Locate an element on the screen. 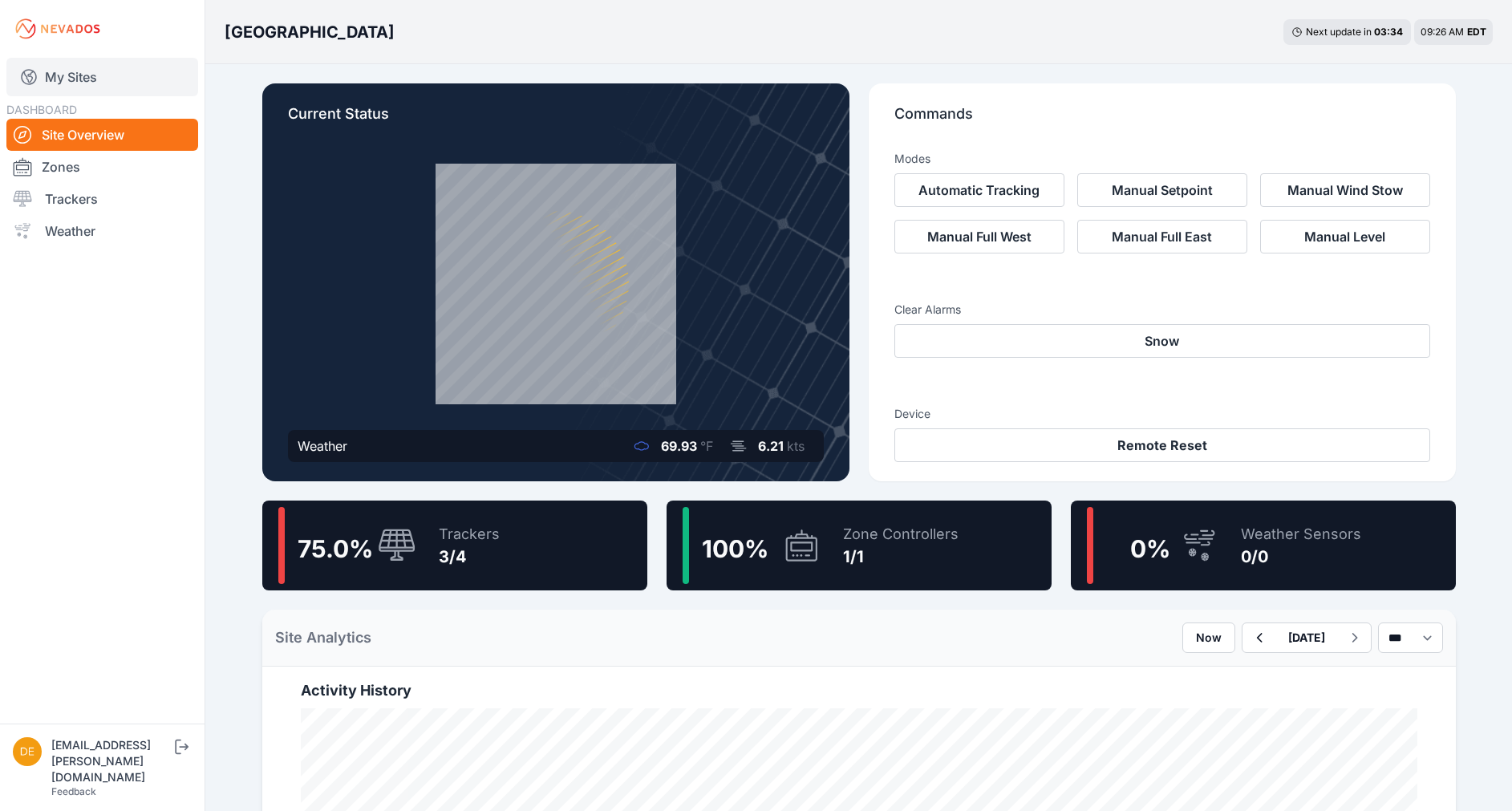 The image size is (1512, 811). button: Snow is located at coordinates (1162, 341).